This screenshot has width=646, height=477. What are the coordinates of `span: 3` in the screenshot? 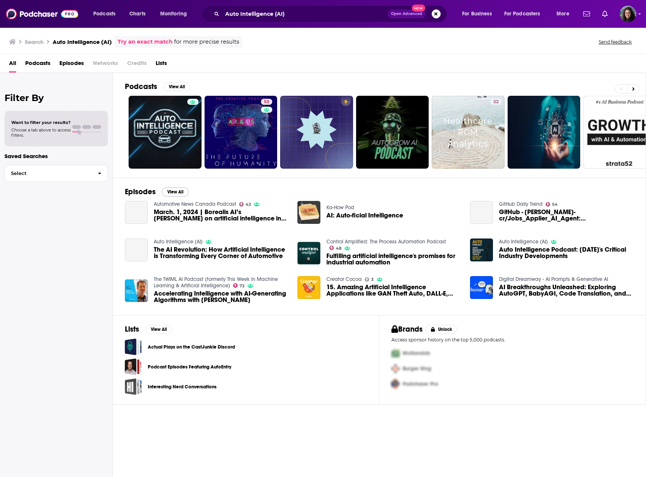 It's located at (372, 280).